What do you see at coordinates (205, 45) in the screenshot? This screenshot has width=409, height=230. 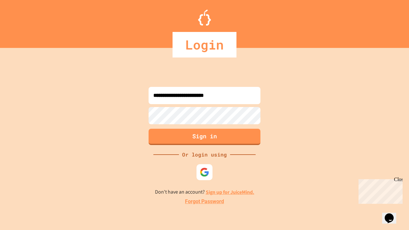 I see `div: Login` at bounding box center [205, 45].